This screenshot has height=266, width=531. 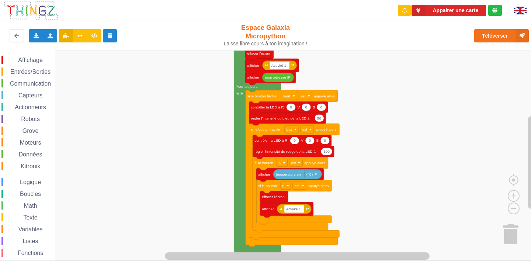 I want to click on span: Robots, so click(x=30, y=119).